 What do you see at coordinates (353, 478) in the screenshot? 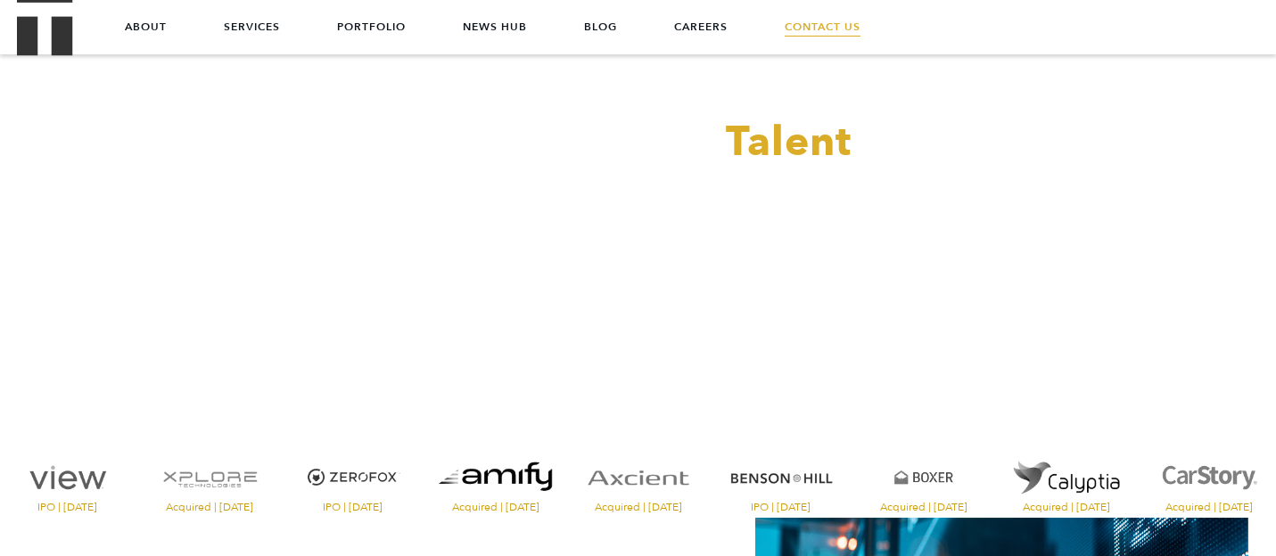
I see `img: ZeroFox logo` at bounding box center [353, 478].